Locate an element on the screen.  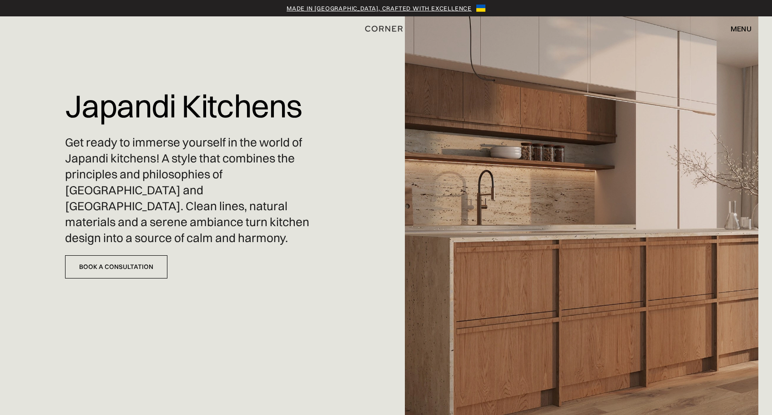
a: Book a Consultation is located at coordinates (116, 266).